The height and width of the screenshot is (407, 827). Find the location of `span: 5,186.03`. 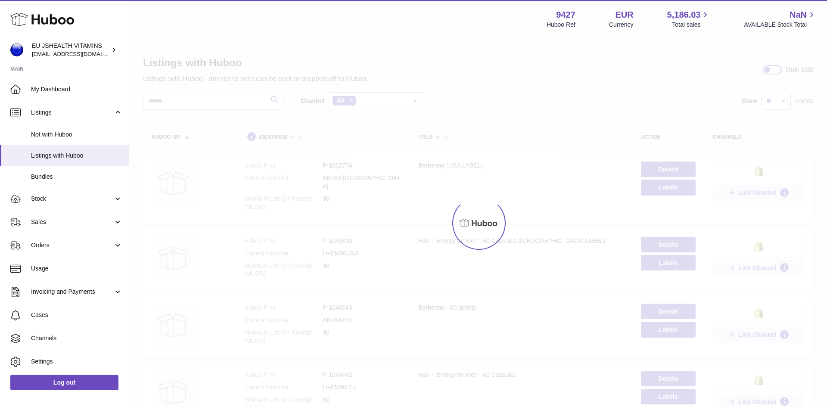

span: 5,186.03 is located at coordinates (684, 15).